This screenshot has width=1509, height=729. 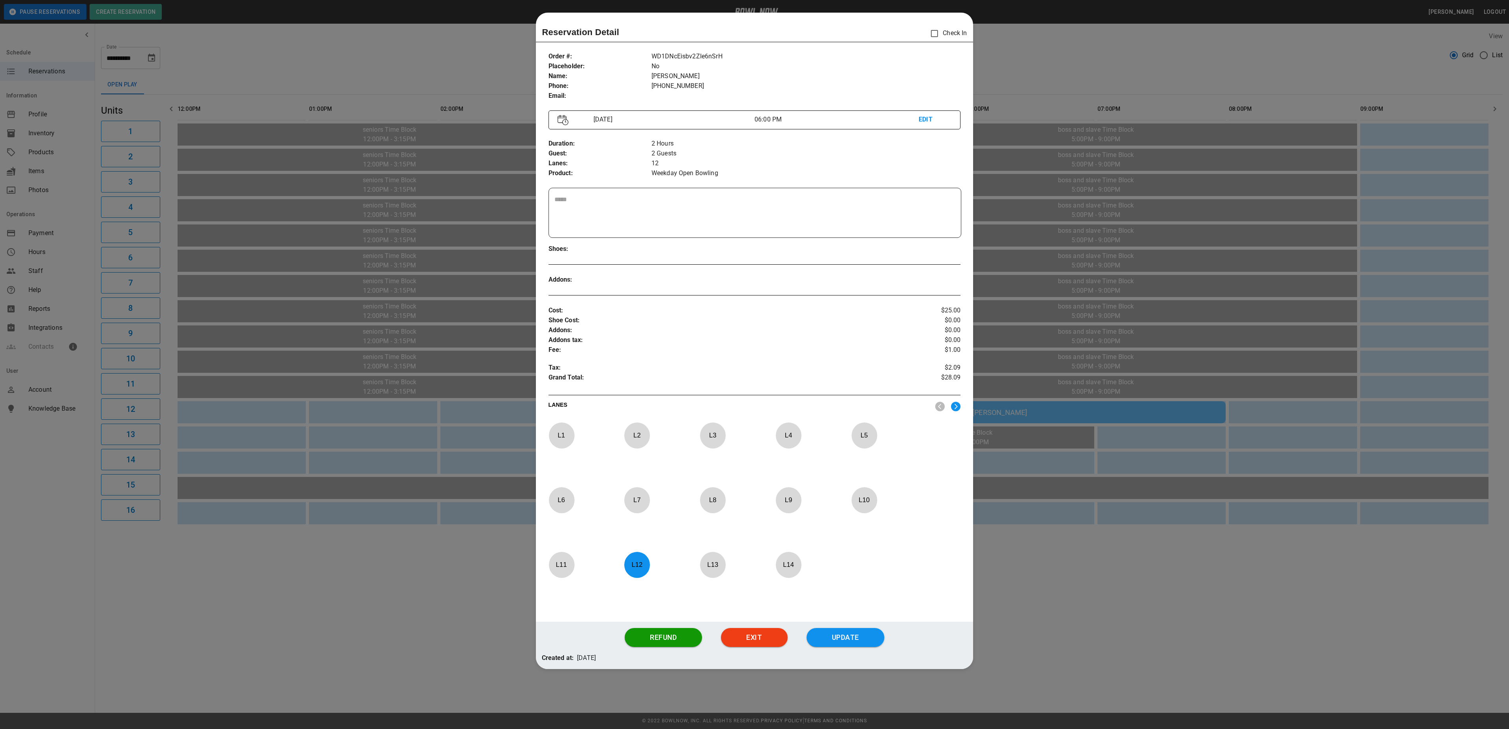 I want to click on p: Shoe Cost :, so click(x=720, y=320).